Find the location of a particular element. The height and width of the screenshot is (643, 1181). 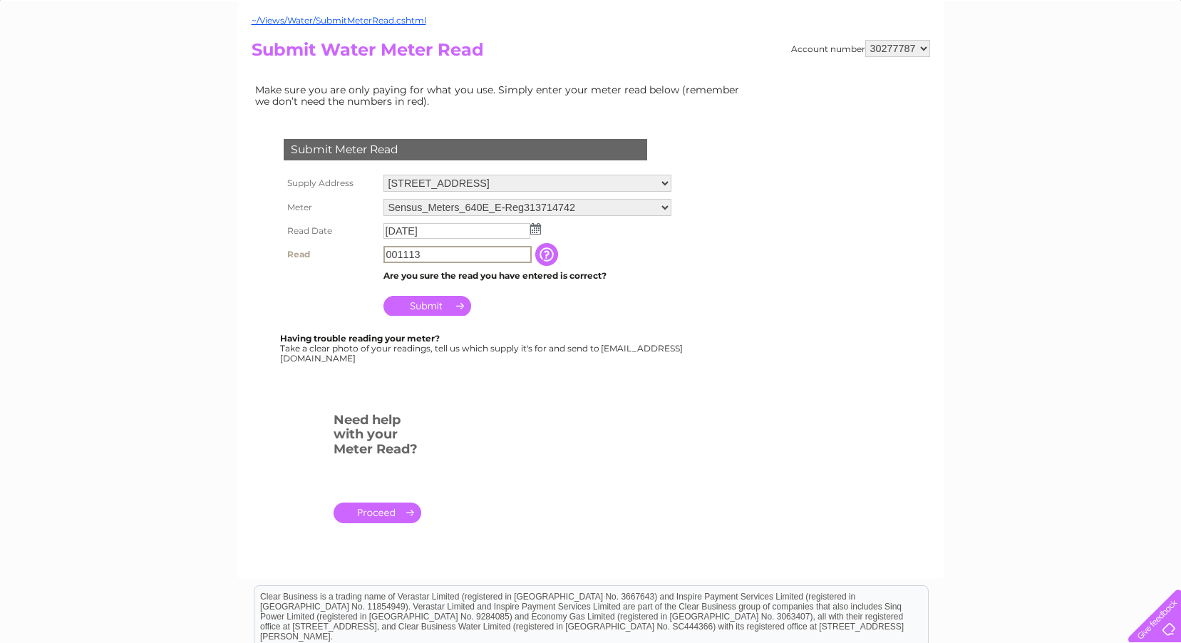

input: Information is located at coordinates (548, 254).